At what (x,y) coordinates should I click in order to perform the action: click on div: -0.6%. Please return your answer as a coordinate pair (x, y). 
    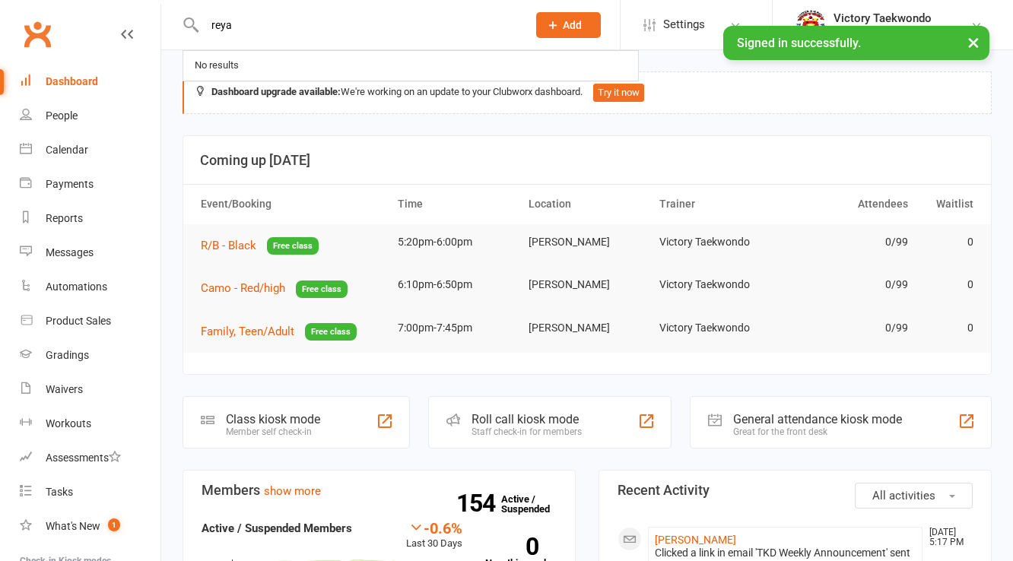
    Looking at the image, I should click on (434, 528).